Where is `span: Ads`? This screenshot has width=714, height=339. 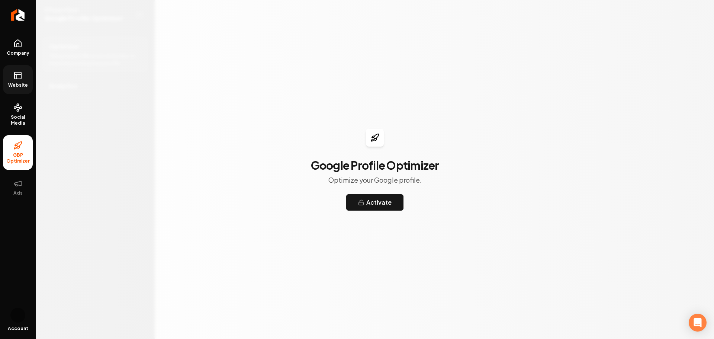
span: Ads is located at coordinates (18, 193).